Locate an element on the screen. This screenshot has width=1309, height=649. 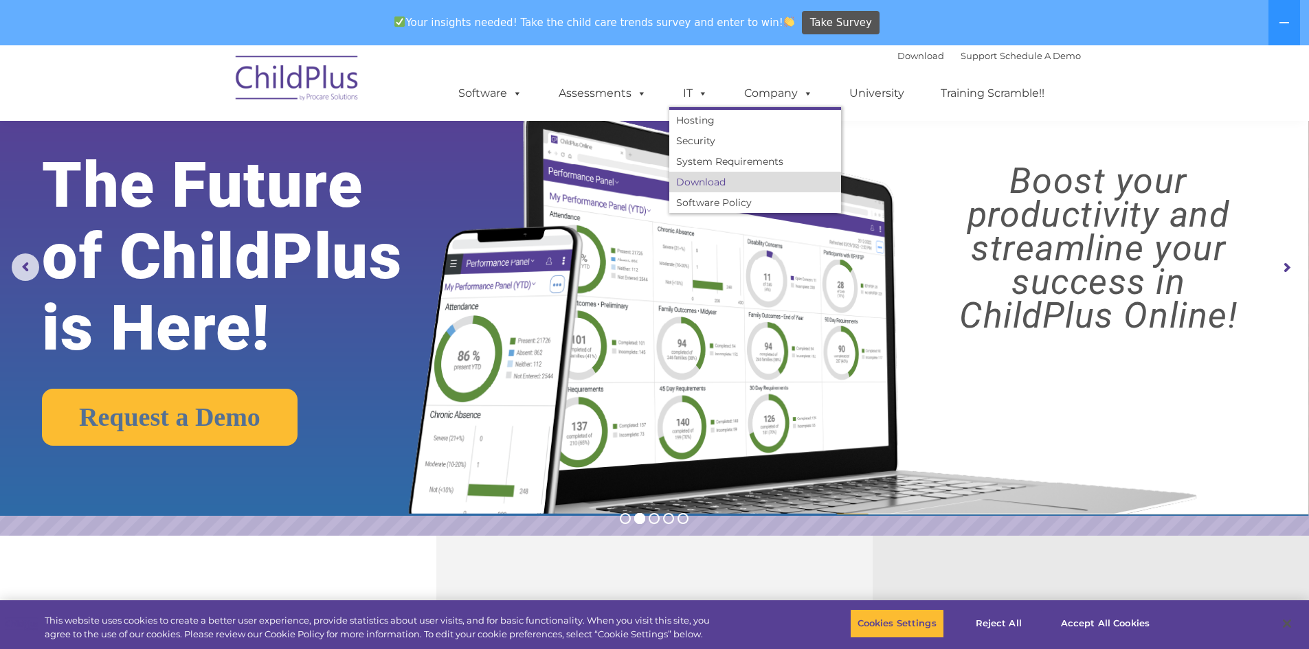
a: Request a Demo is located at coordinates (170, 417).